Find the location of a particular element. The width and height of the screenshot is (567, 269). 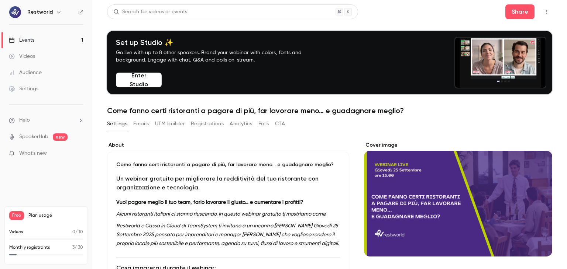

div: Events is located at coordinates (21, 40).